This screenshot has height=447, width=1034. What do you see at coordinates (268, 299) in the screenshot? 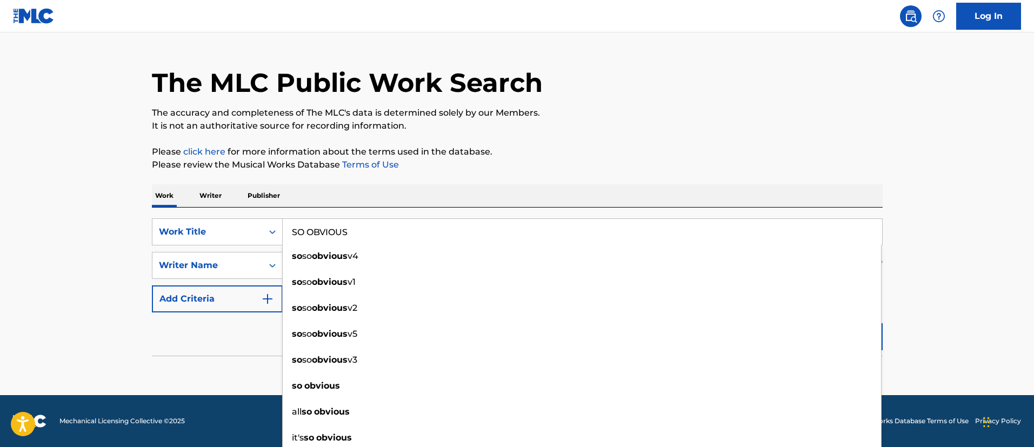
I see `img: 9d2ae6d4665cec9f34b9.svg` at bounding box center [268, 299].